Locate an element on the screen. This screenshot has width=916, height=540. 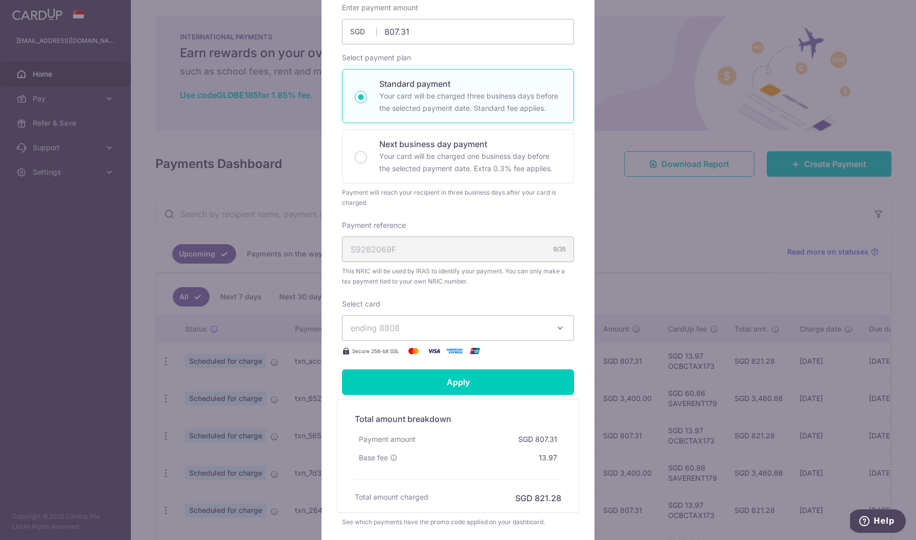
label: Payment reference is located at coordinates (374, 225).